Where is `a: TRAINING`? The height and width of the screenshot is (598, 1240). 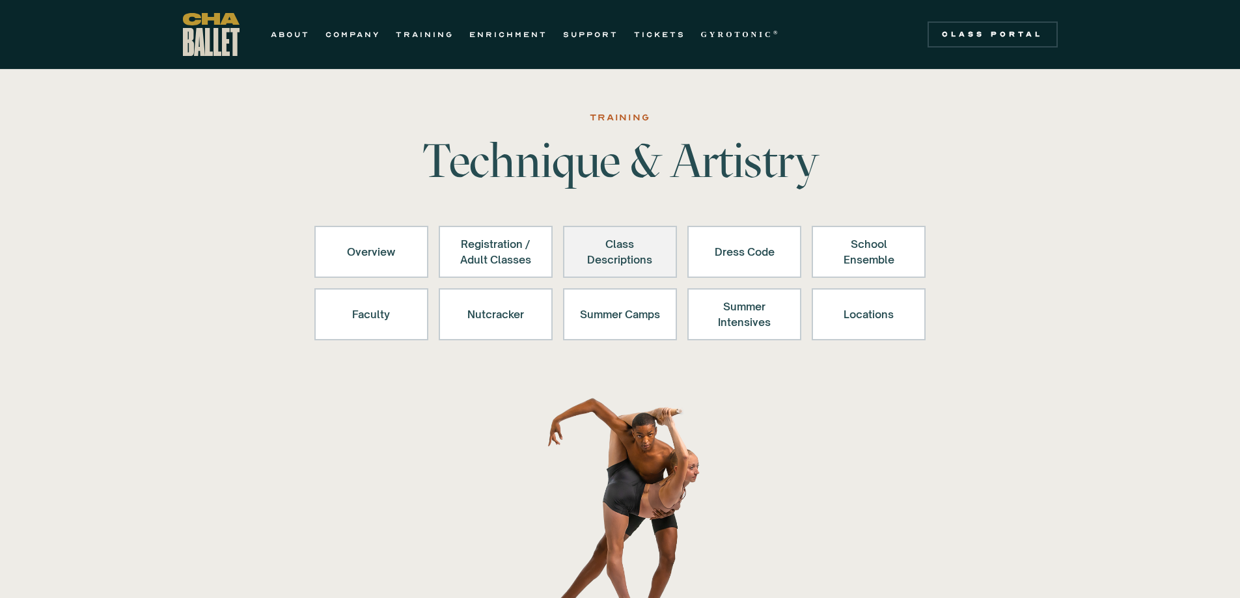 a: TRAINING is located at coordinates (425, 35).